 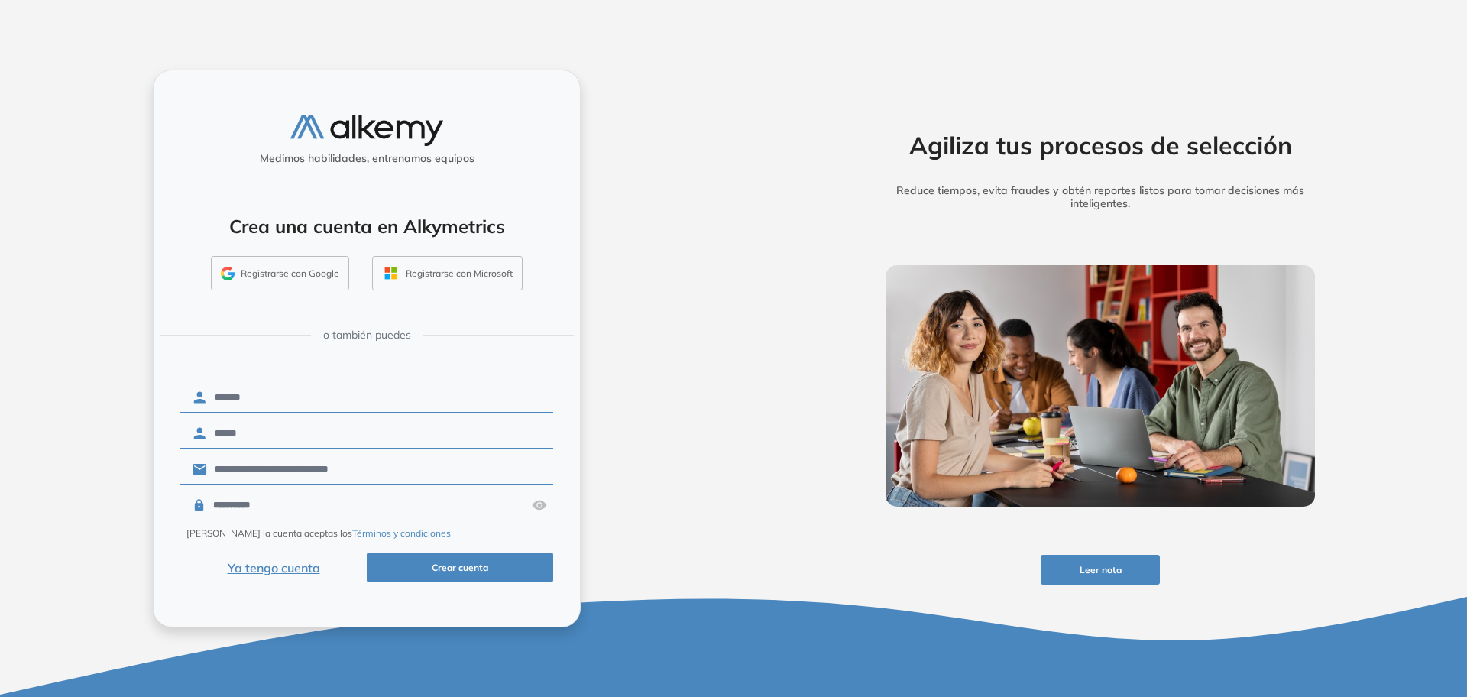 What do you see at coordinates (367, 130) in the screenshot?
I see `img: logo-alkemy` at bounding box center [367, 130].